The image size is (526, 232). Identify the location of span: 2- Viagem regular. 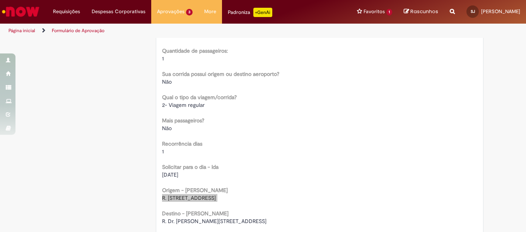
(183, 105).